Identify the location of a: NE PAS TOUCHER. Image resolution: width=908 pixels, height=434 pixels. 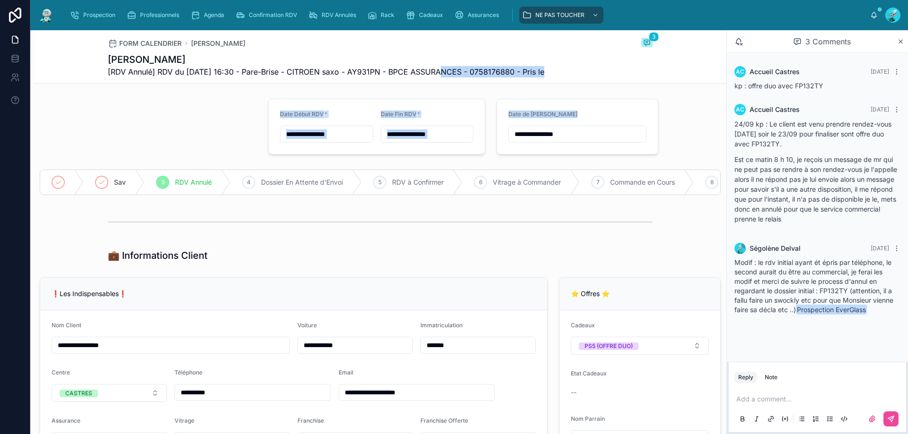
(561, 15).